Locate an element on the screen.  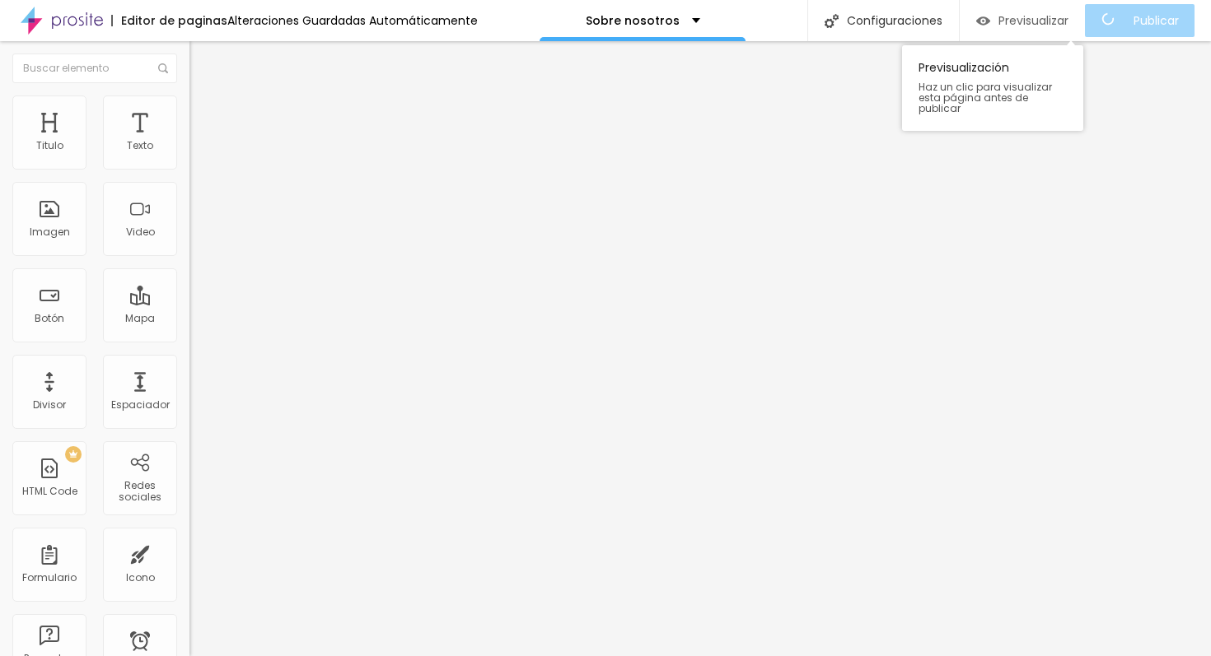
input: Buscar elemento is located at coordinates (95, 68).